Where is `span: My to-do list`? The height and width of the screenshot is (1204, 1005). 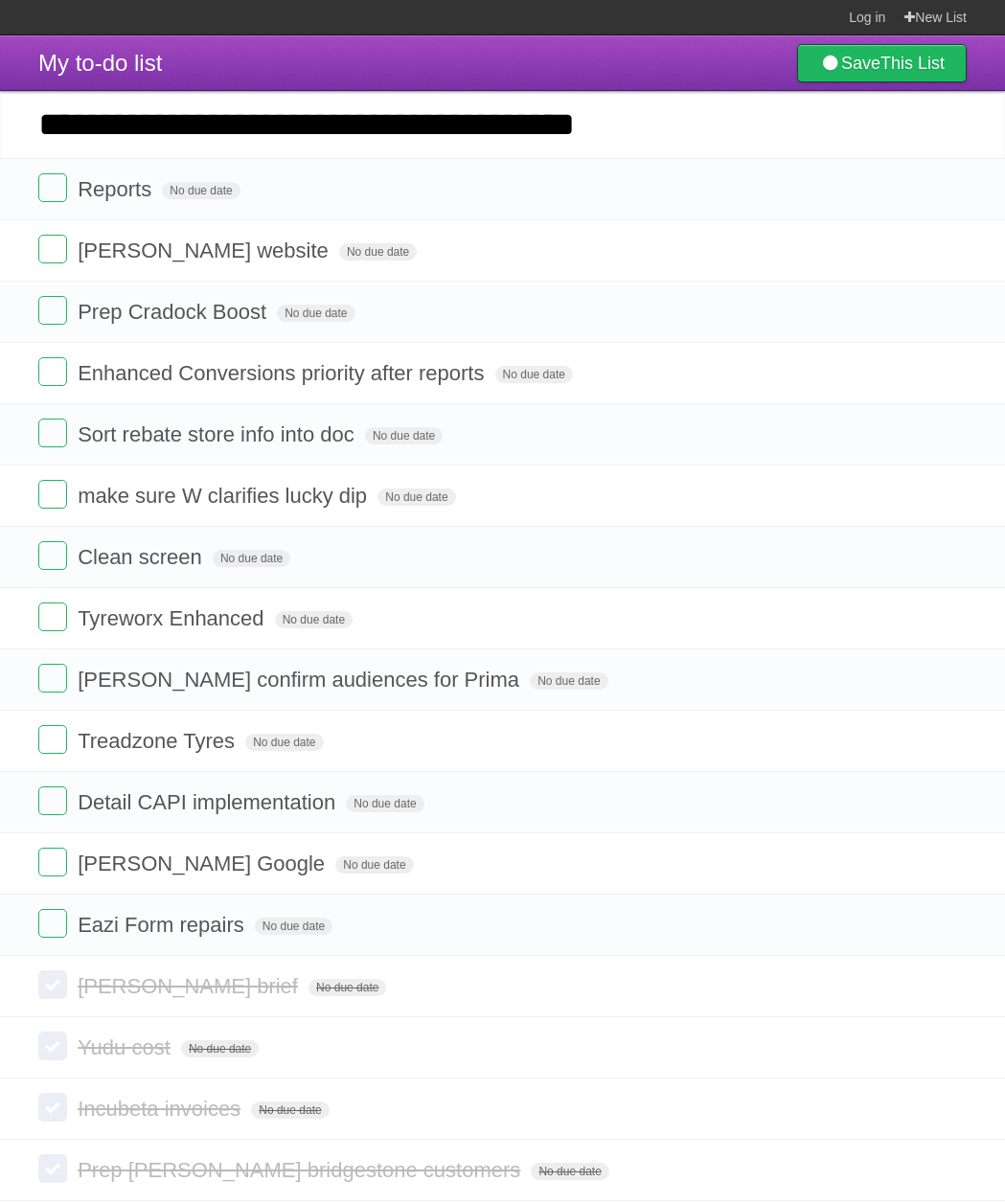 span: My to-do list is located at coordinates (100, 62).